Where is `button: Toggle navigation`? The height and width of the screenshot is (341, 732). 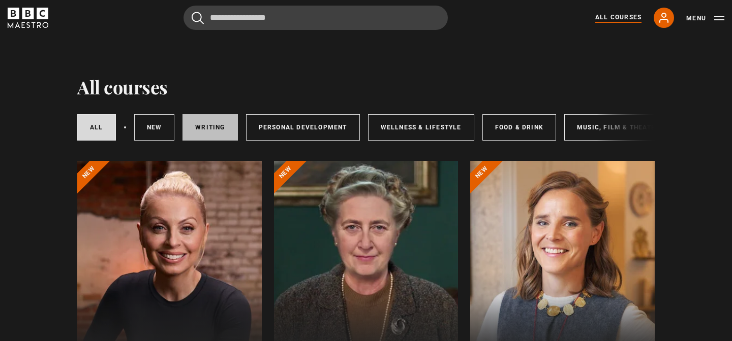
button: Toggle navigation is located at coordinates (705, 18).